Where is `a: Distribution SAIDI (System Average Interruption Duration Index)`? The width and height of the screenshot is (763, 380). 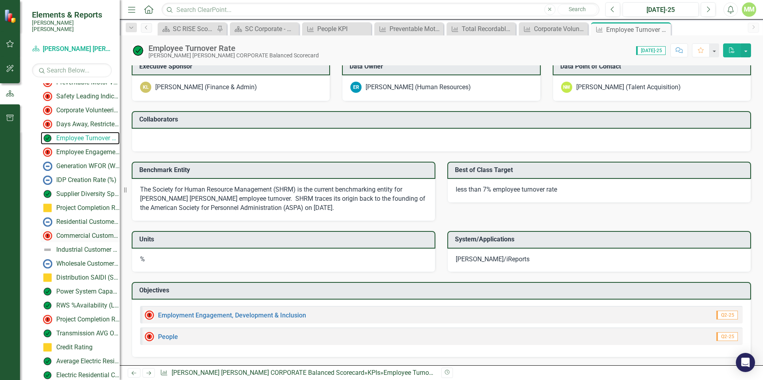 a: Distribution SAIDI (System Average Interruption Duration Index) is located at coordinates (80, 278).